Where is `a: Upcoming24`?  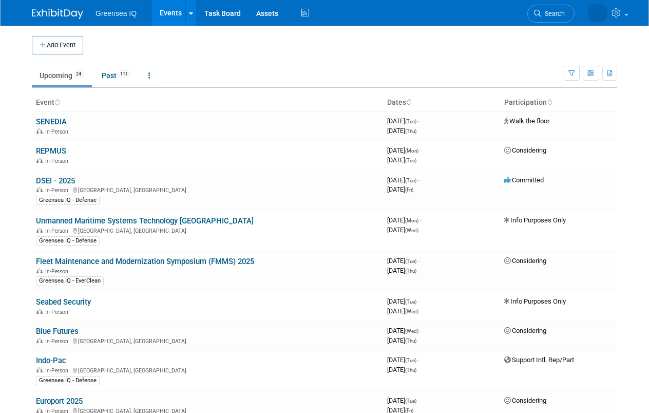 a: Upcoming24 is located at coordinates (62, 75).